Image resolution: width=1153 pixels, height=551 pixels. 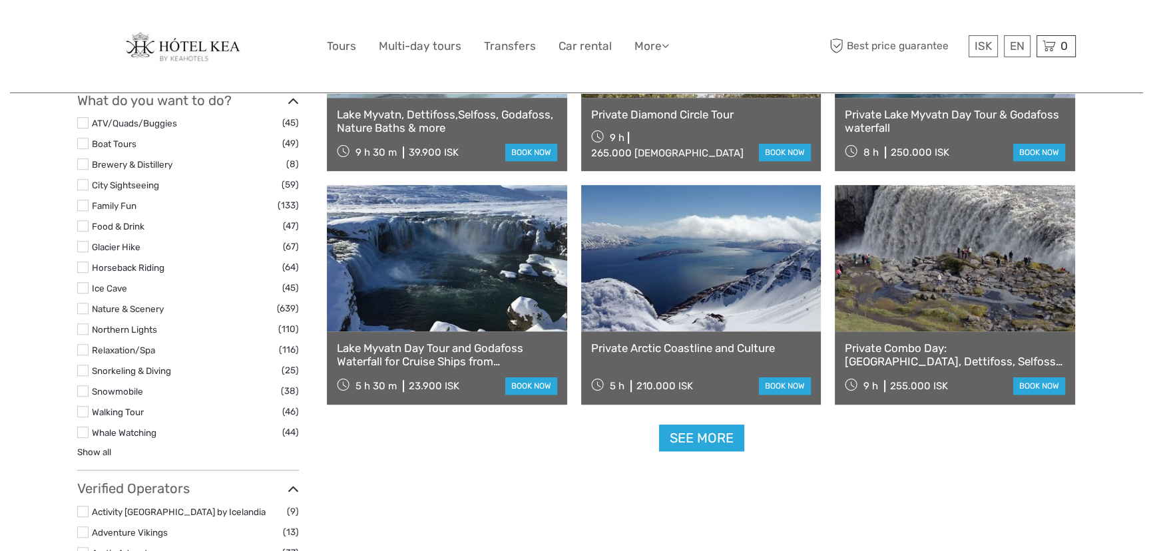 I want to click on a: Transfers, so click(x=510, y=46).